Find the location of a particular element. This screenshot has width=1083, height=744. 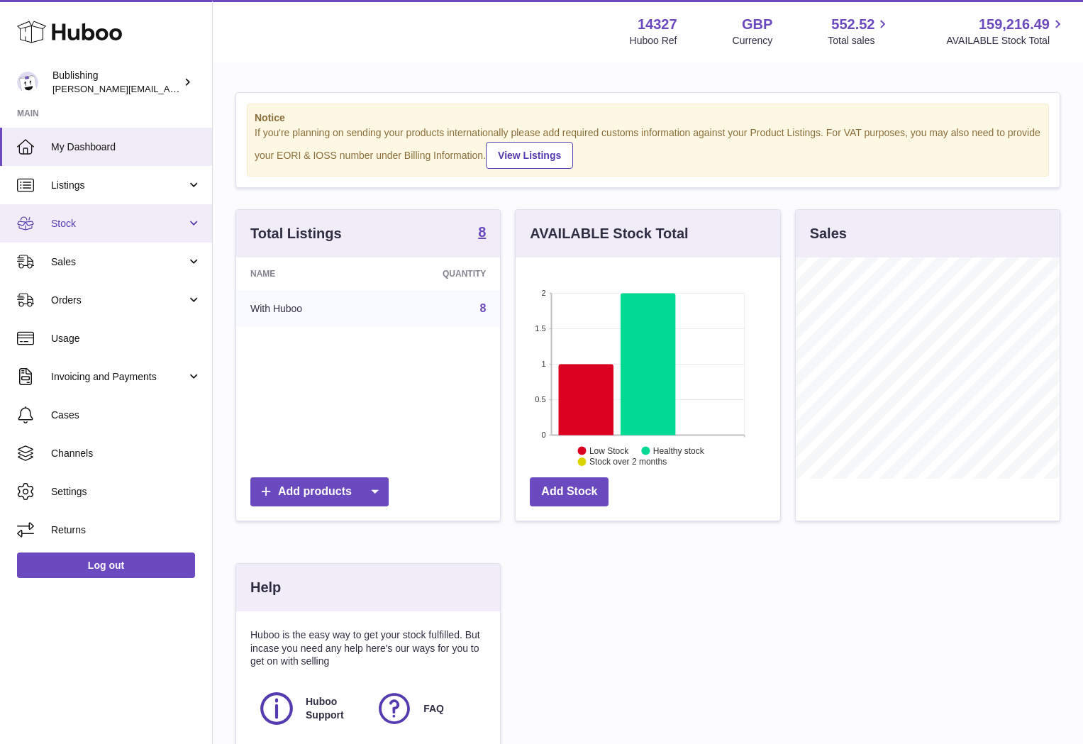

span: 159,216.49 is located at coordinates (1014, 24).